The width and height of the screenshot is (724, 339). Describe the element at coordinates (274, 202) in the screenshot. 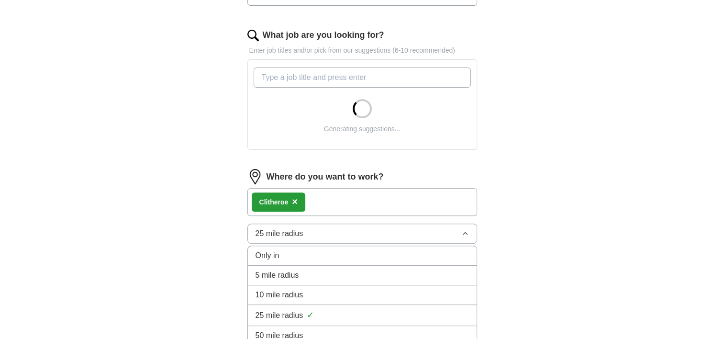

I see `div: Clitheroe` at that location.